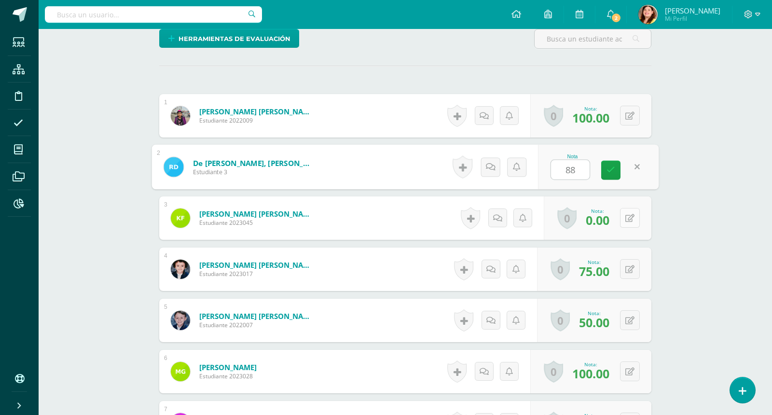 The image size is (772, 415). Describe the element at coordinates (173, 167) in the screenshot. I see `img: 2bc733ba7fe8b1283f72e984cd6d470e.png` at that location.